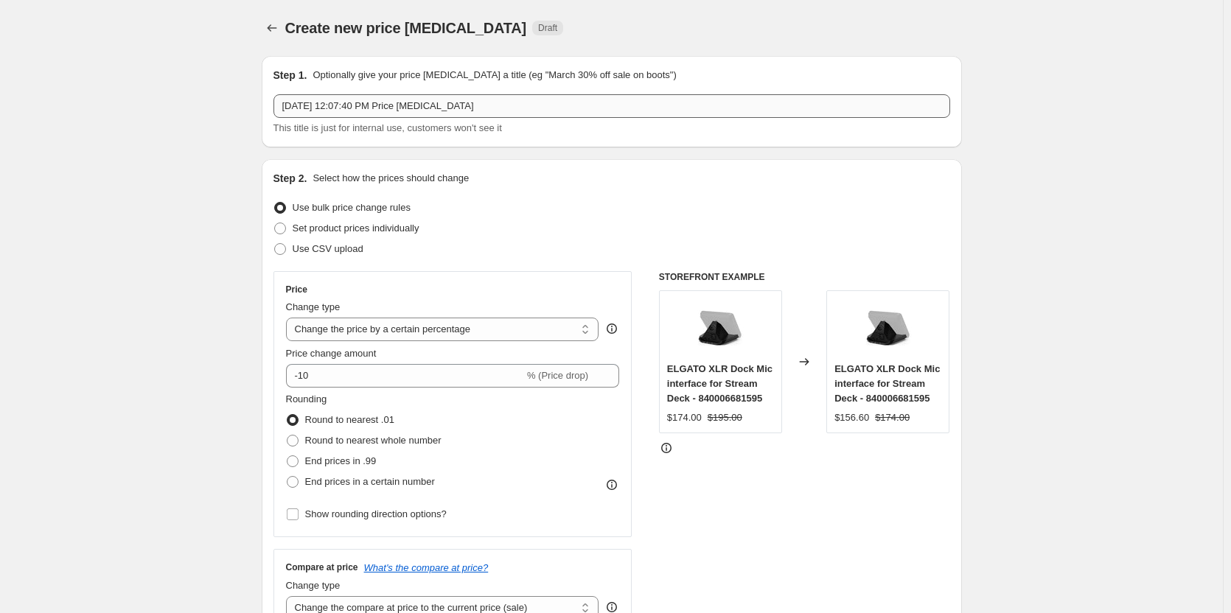  Describe the element at coordinates (290, 75) in the screenshot. I see `h2: Step 1.` at that location.